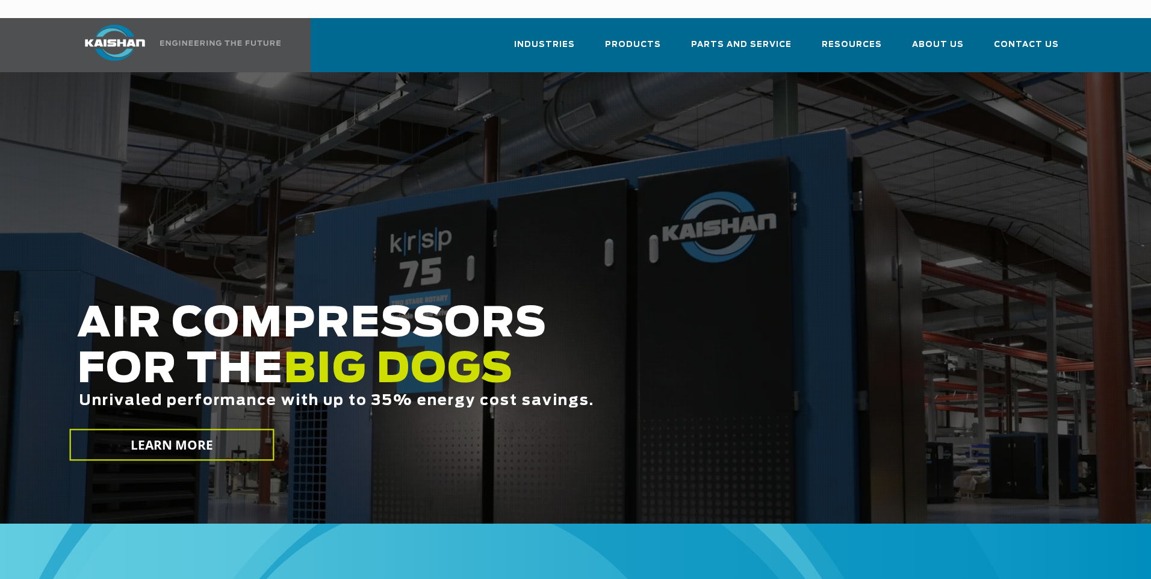 Image resolution: width=1151 pixels, height=579 pixels. Describe the element at coordinates (176, 45) in the screenshot. I see `a: Kaishan USA` at that location.